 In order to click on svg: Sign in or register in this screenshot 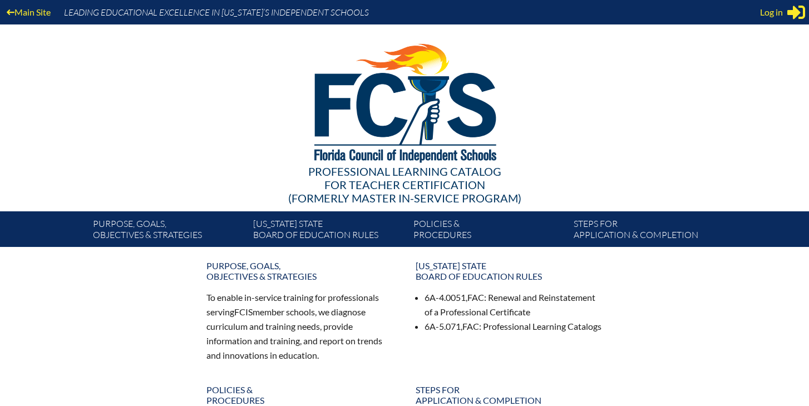, I will do `click(796, 12)`.